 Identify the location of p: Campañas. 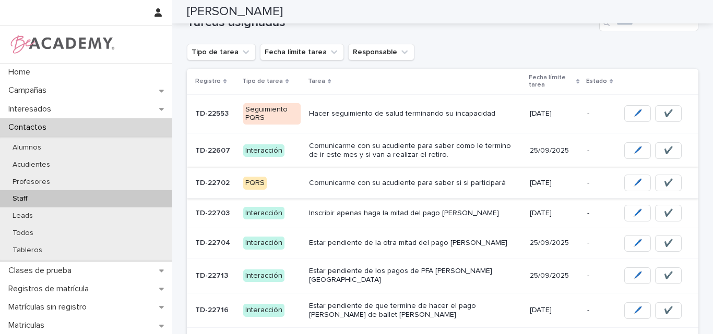
(29, 90).